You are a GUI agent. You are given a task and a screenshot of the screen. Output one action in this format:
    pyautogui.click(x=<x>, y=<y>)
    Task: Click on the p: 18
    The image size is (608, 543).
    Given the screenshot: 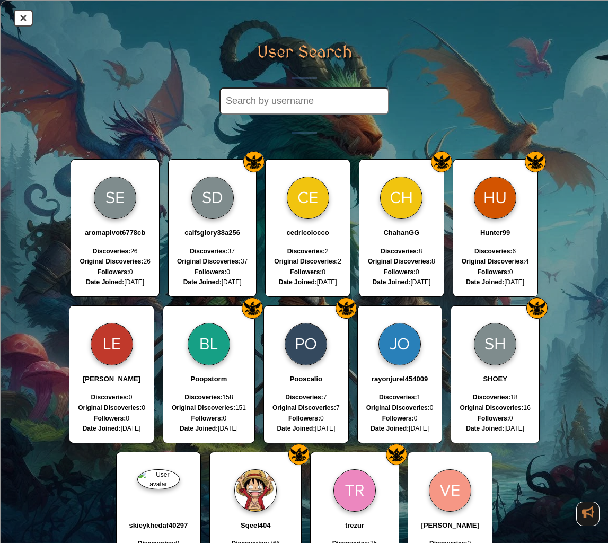 What is the action you would take?
    pyautogui.click(x=495, y=397)
    